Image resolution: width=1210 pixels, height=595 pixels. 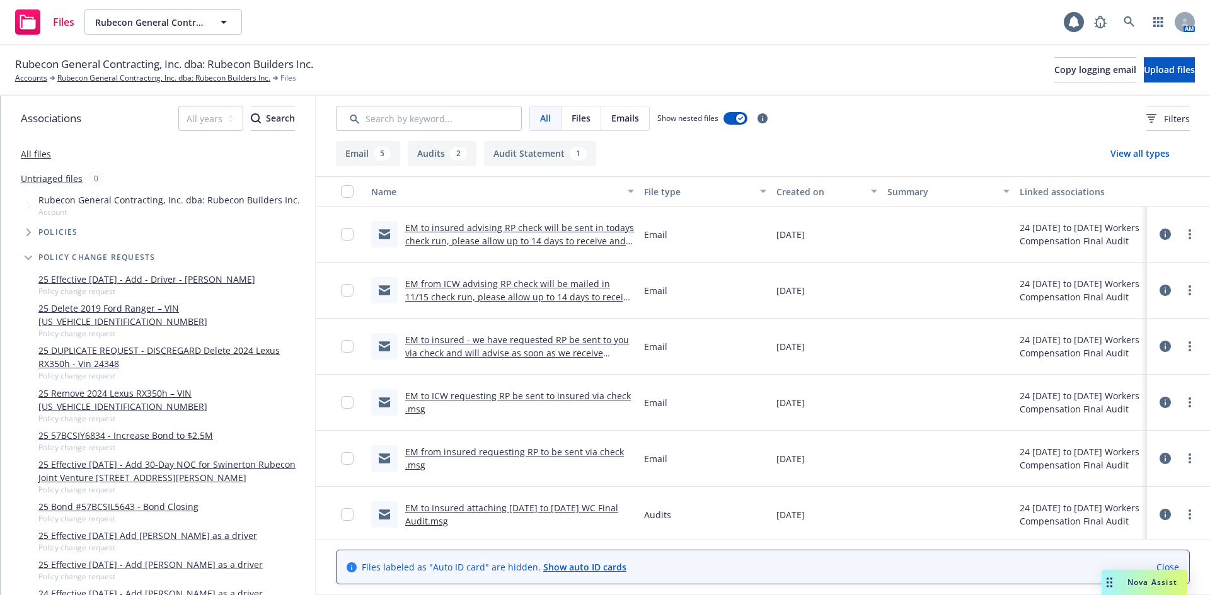 I want to click on a: Search, so click(x=1129, y=22).